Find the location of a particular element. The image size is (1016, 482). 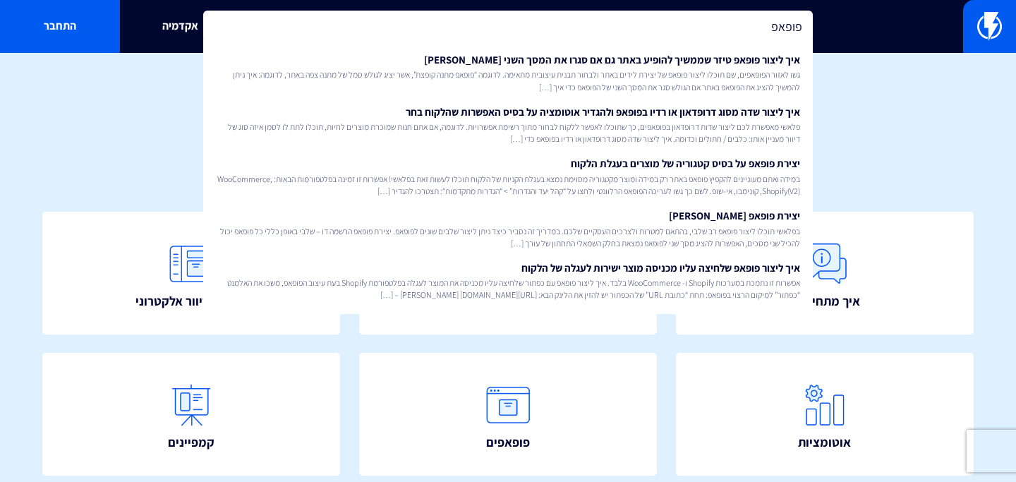

a: פופאפים is located at coordinates (508, 414).